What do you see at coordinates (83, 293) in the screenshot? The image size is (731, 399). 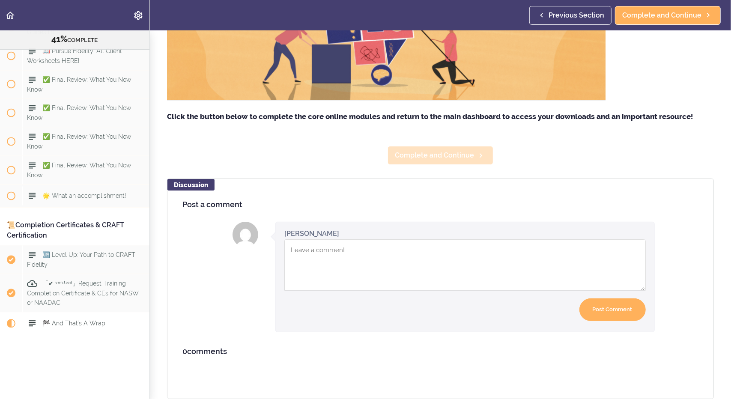 I see `span: 「✔ ᵛᵉʳᶦᶠᶦᵉᵈ」Request Training Completion Certificate & CEs for NASW or NAADAC` at bounding box center [83, 293].